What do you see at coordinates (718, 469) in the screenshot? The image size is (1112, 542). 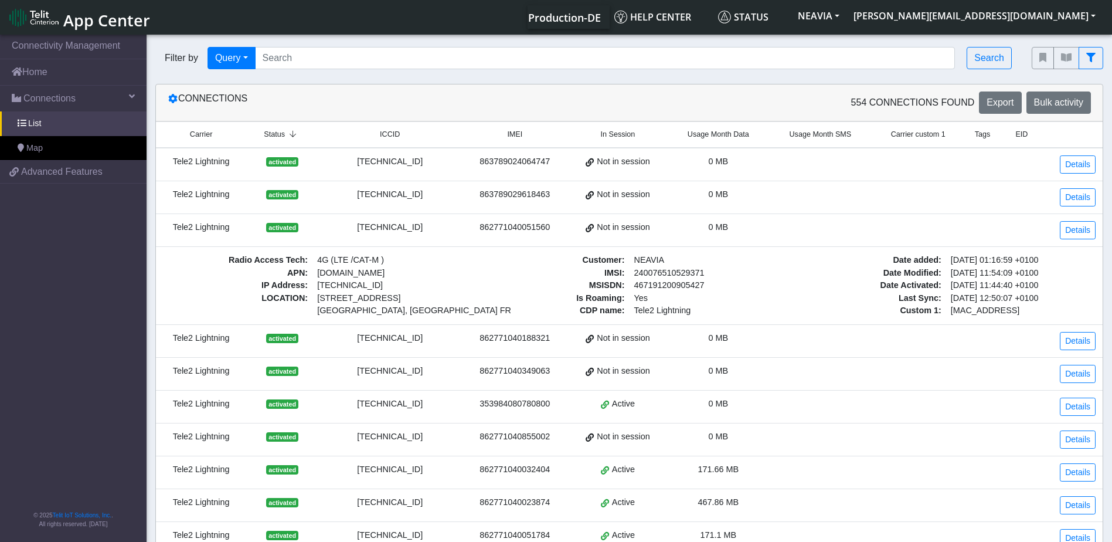 I see `span: 171.66 MB` at bounding box center [718, 469].